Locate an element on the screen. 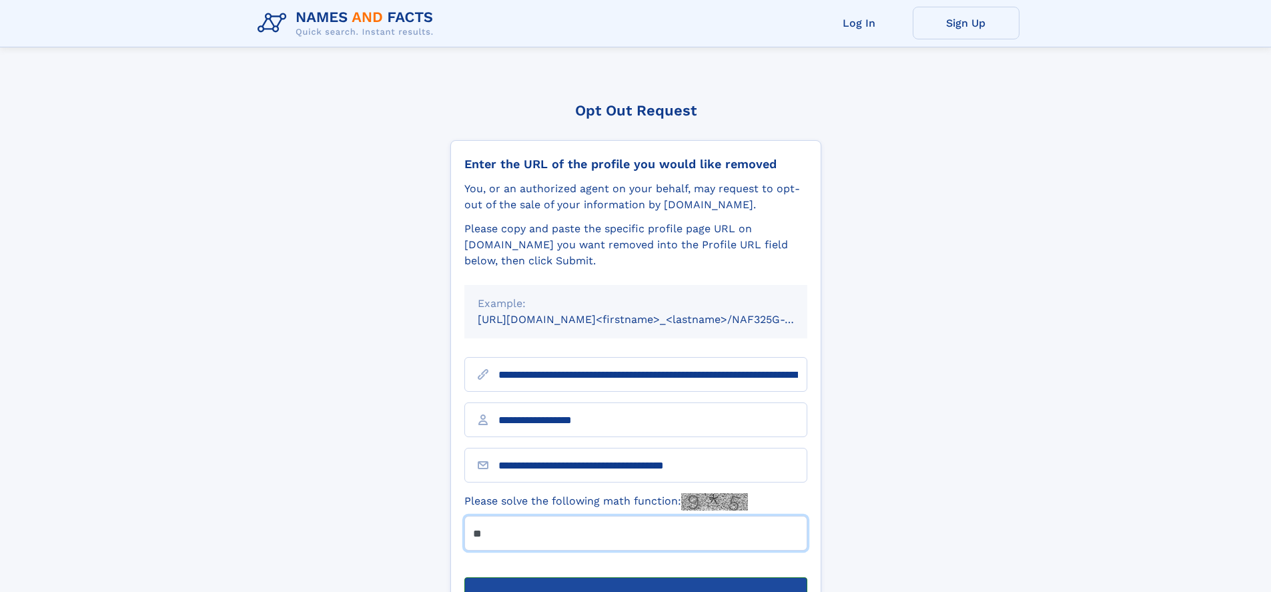  a: Sign Up is located at coordinates (966, 23).